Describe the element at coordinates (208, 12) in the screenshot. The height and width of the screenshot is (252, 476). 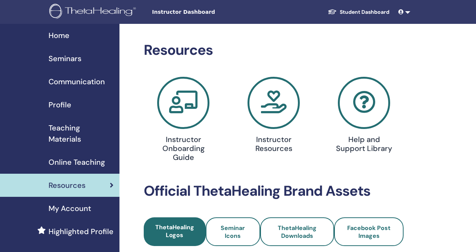
I see `span: Instructor Dashboard` at that location.